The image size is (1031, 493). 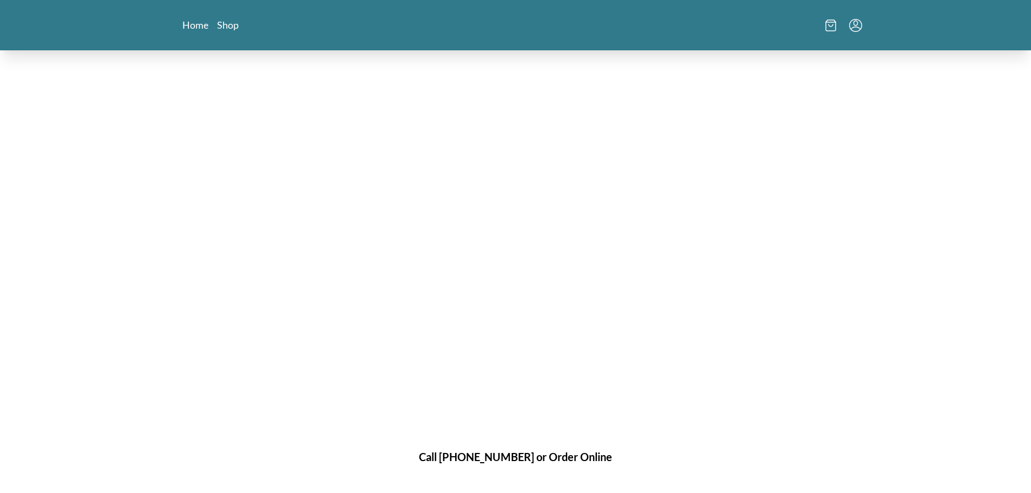 What do you see at coordinates (195, 25) in the screenshot?
I see `a: Home` at bounding box center [195, 25].